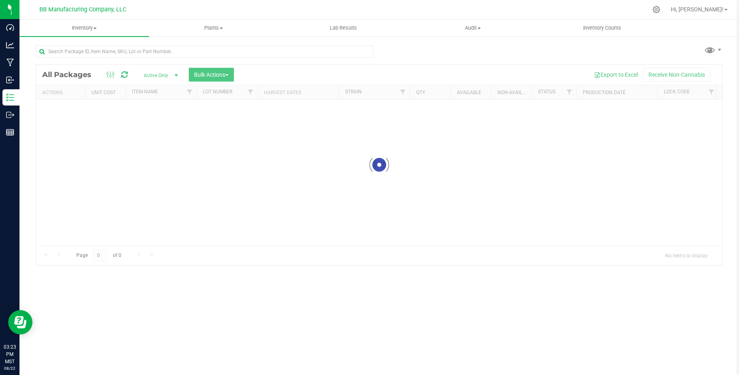 This screenshot has width=739, height=375. I want to click on span: Plants, so click(214, 28).